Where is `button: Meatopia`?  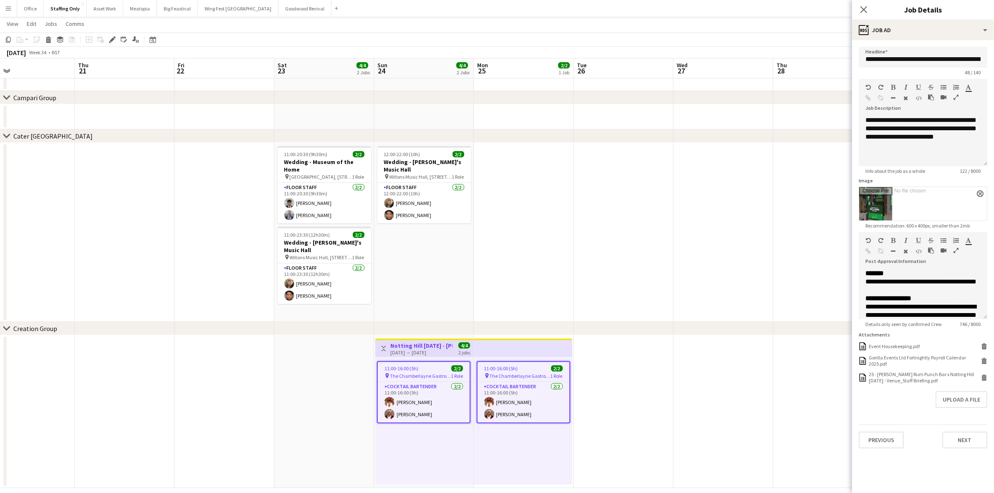 button: Meatopia is located at coordinates (140, 8).